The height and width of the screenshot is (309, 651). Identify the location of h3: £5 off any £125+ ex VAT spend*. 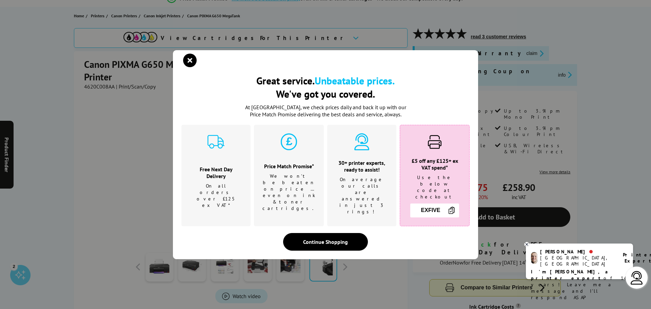
(435, 164).